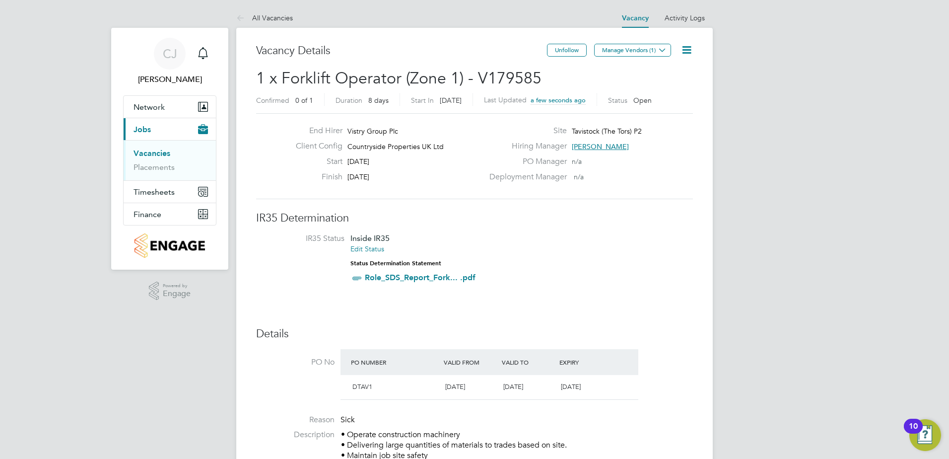  Describe the element at coordinates (170, 160) in the screenshot. I see `div: Jobs` at that location.